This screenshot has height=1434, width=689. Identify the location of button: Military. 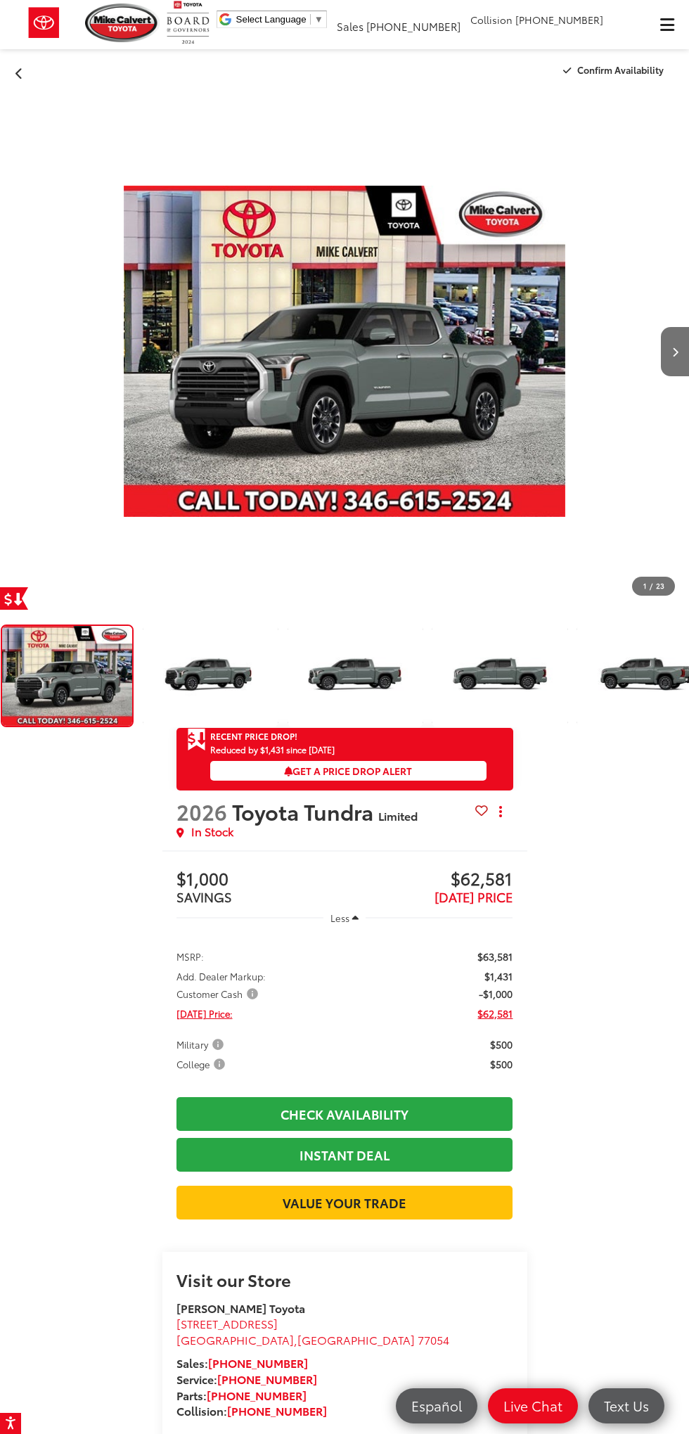
(203, 1045).